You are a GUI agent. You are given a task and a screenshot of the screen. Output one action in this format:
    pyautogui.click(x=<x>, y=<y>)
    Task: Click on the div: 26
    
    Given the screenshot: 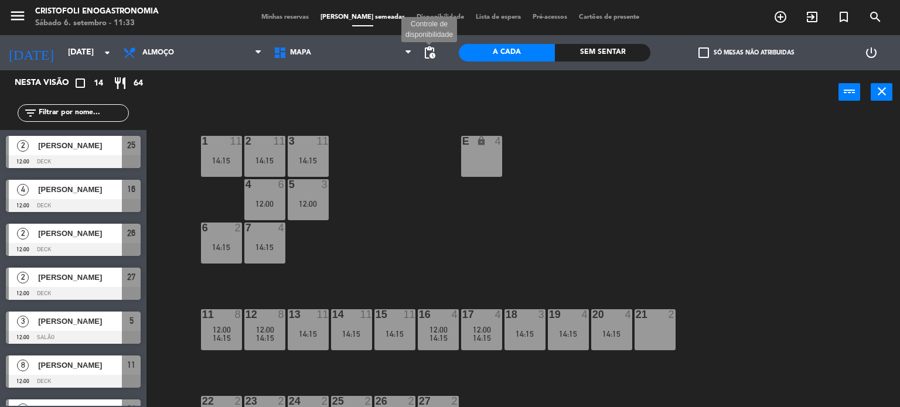 What is the action you would take?
    pyautogui.click(x=376, y=401)
    